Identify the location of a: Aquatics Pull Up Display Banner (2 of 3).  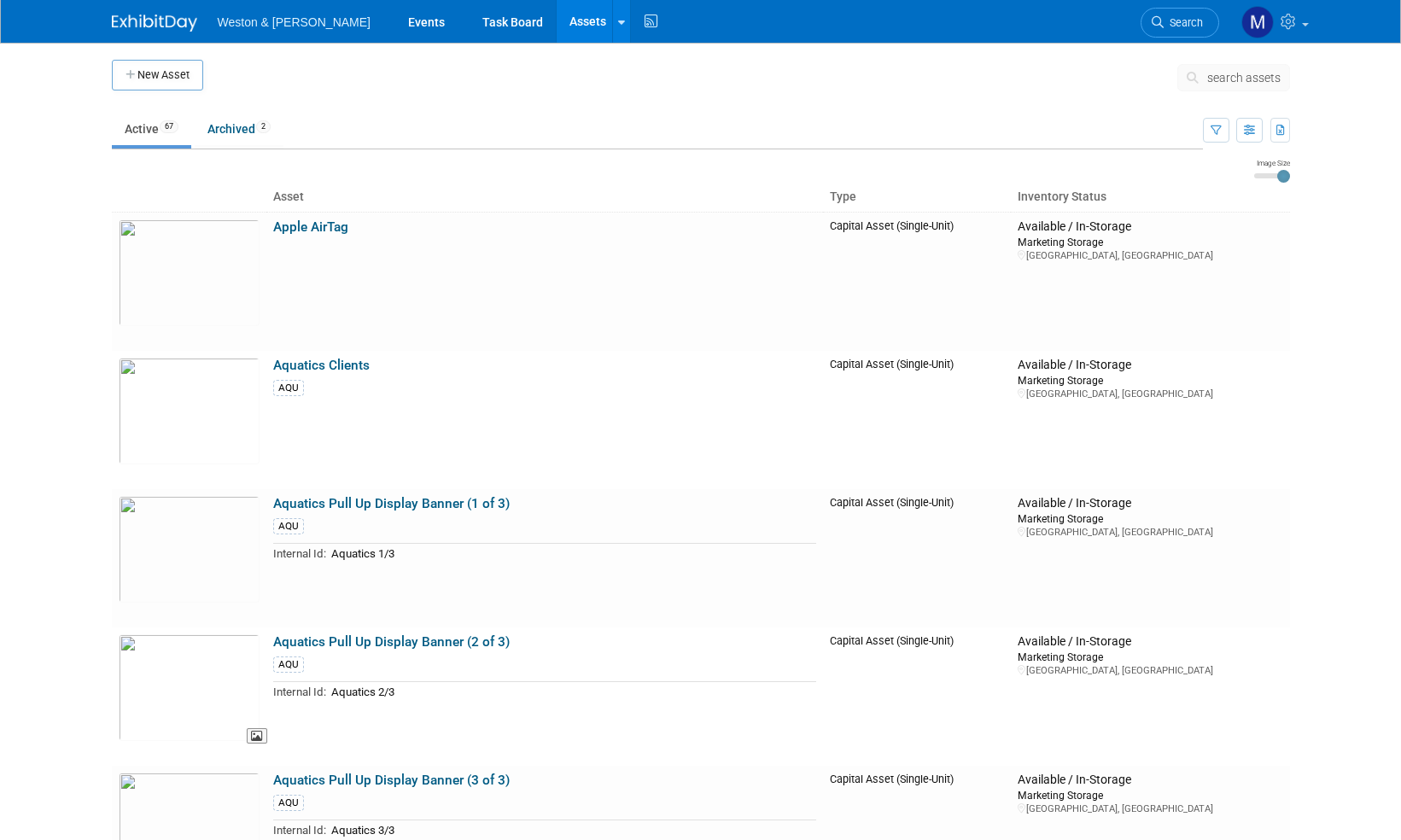
(391, 642).